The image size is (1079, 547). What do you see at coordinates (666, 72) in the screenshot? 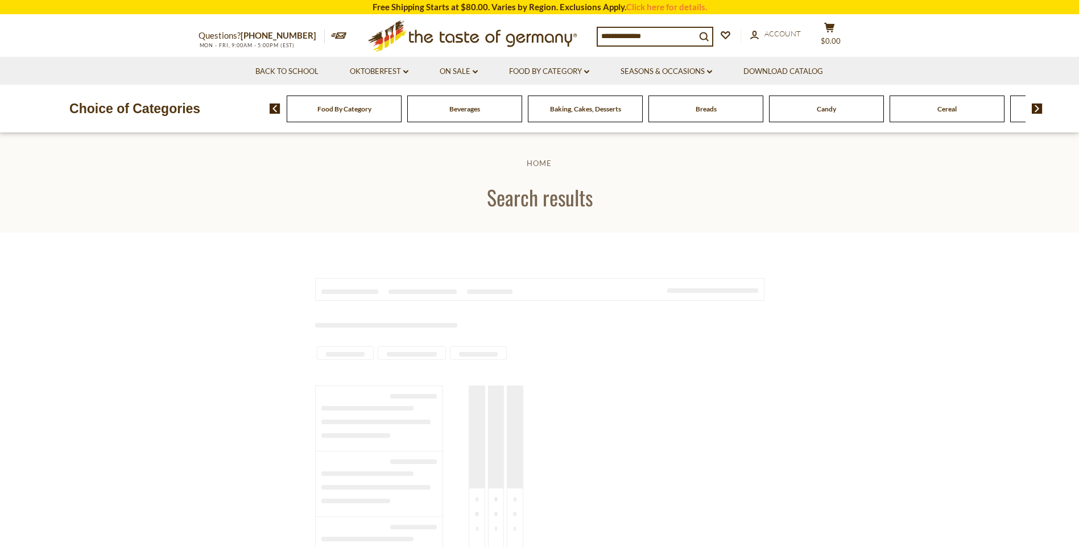
I see `a: Seasons & Occasions` at bounding box center [666, 72].